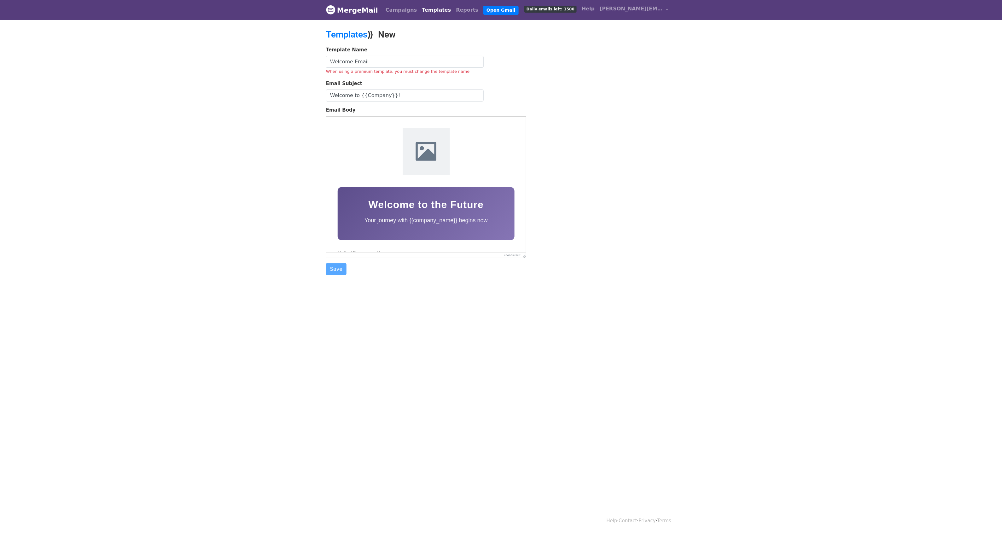 Image resolution: width=1002 pixels, height=533 pixels. What do you see at coordinates (628, 521) in the screenshot?
I see `a: Contact` at bounding box center [628, 521].